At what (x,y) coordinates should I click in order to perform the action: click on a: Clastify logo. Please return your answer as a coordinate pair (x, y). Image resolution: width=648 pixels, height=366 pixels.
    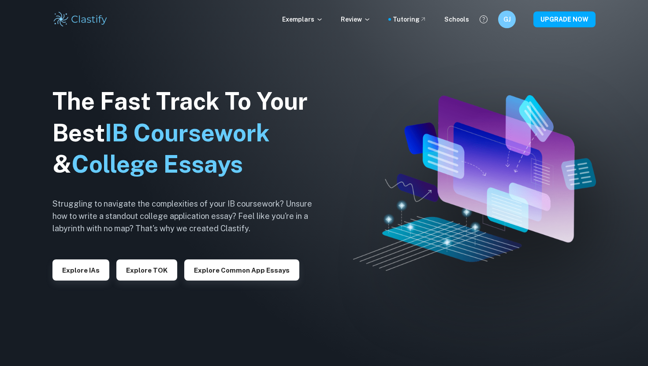
    Looking at the image, I should click on (80, 19).